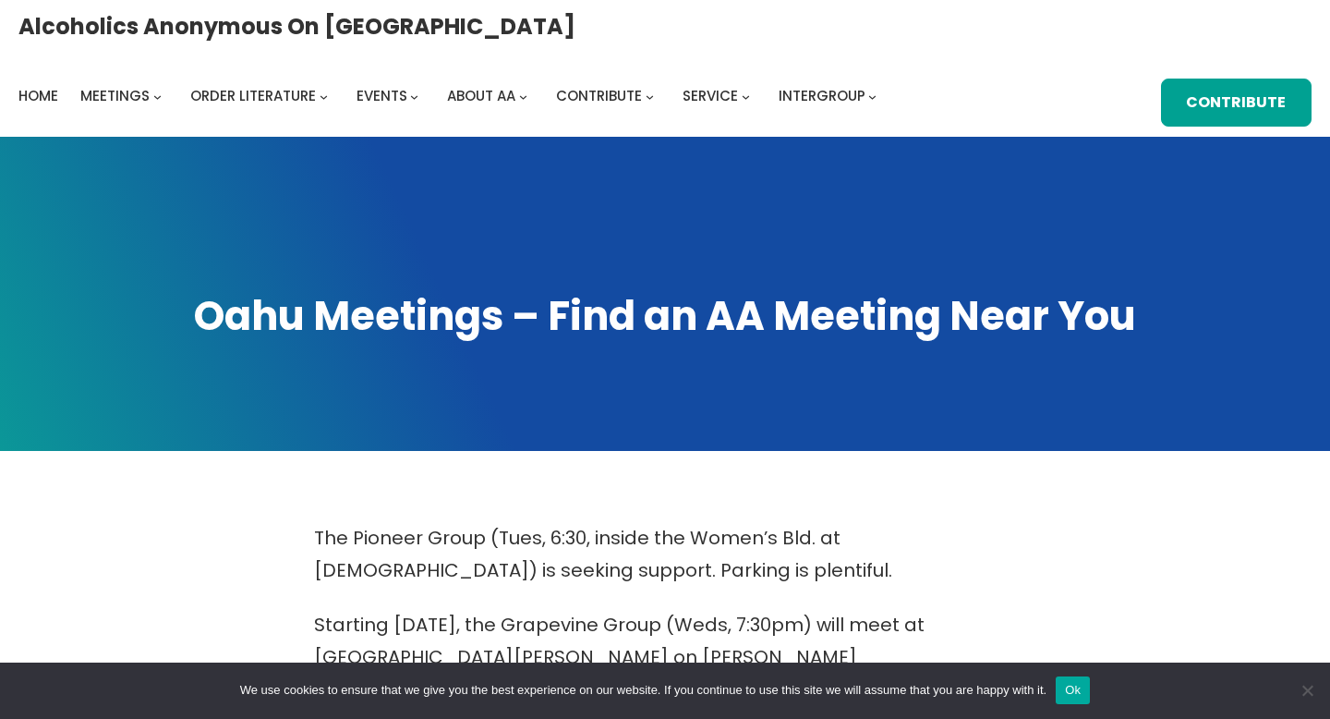 The height and width of the screenshot is (719, 1330). What do you see at coordinates (481, 95) in the screenshot?
I see `span: About AA` at bounding box center [481, 95].